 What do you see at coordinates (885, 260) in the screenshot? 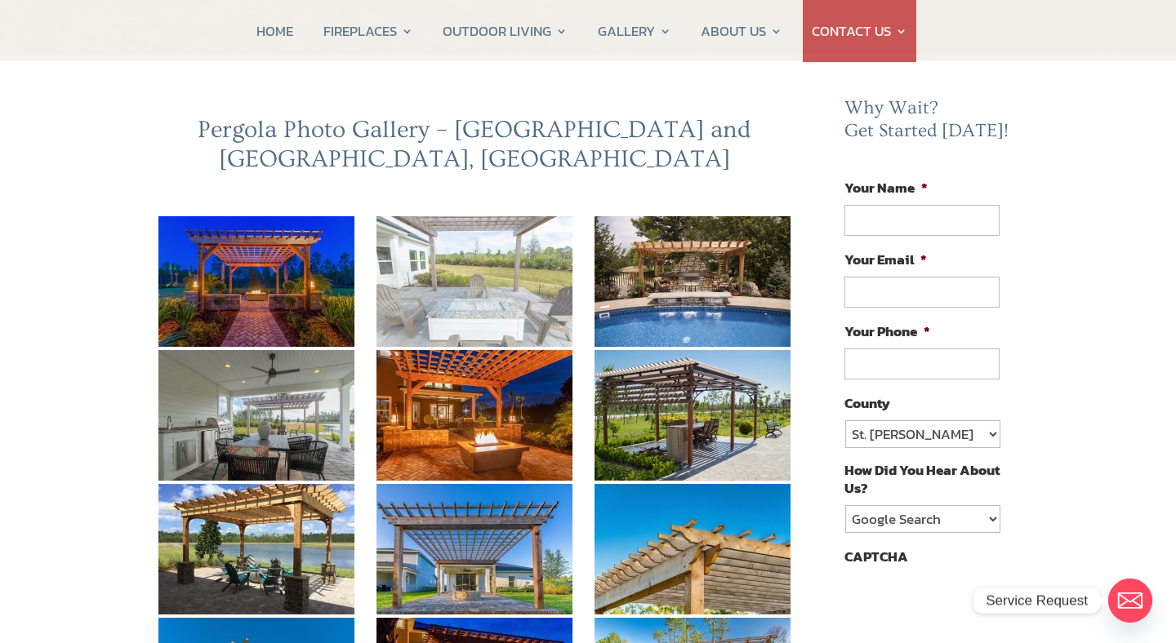
I see `label: Your Email` at bounding box center [885, 260].